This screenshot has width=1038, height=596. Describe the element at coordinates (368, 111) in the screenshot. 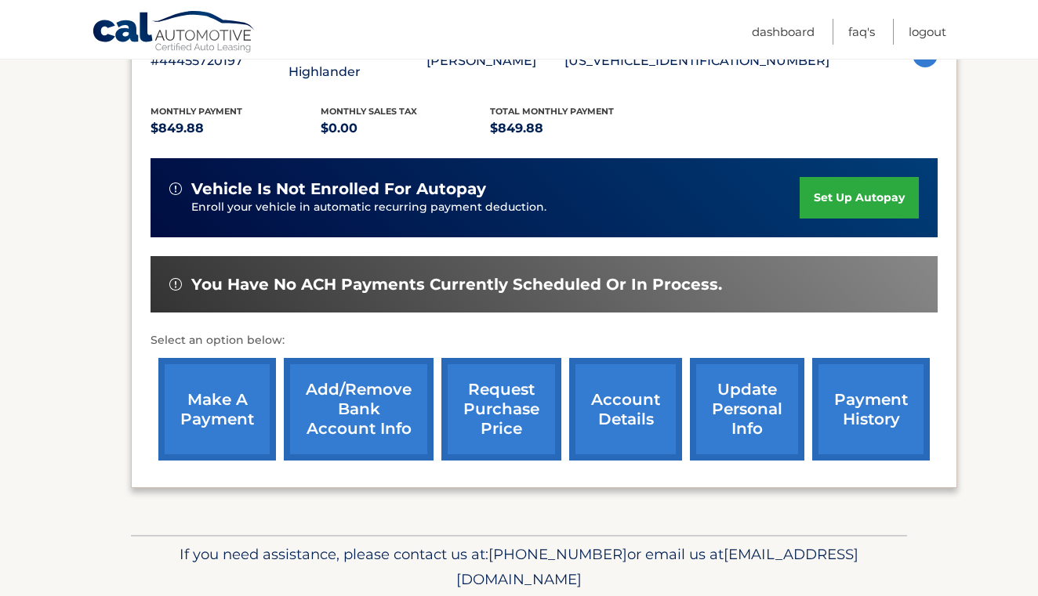

I see `span: Monthly sales Tax` at that location.